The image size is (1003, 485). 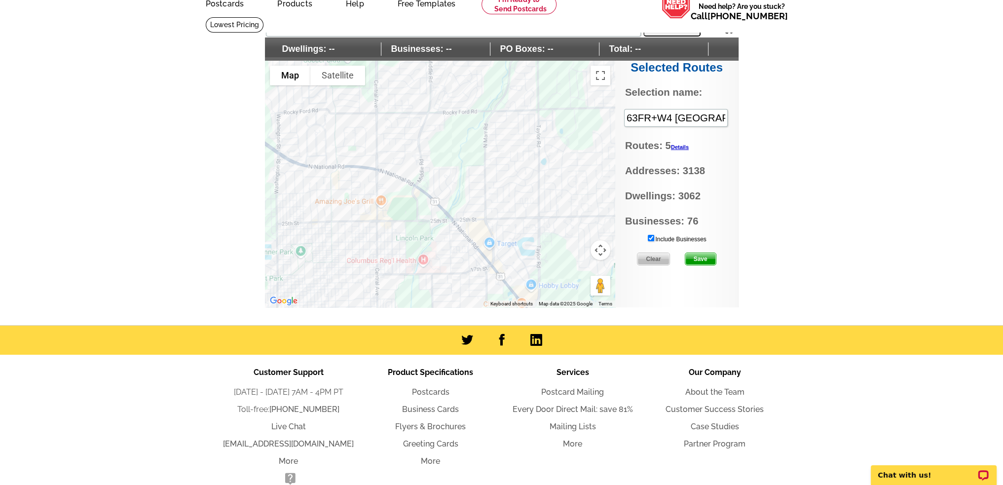 What do you see at coordinates (327, 49) in the screenshot?
I see `span: Dwellings: --` at bounding box center [327, 49].